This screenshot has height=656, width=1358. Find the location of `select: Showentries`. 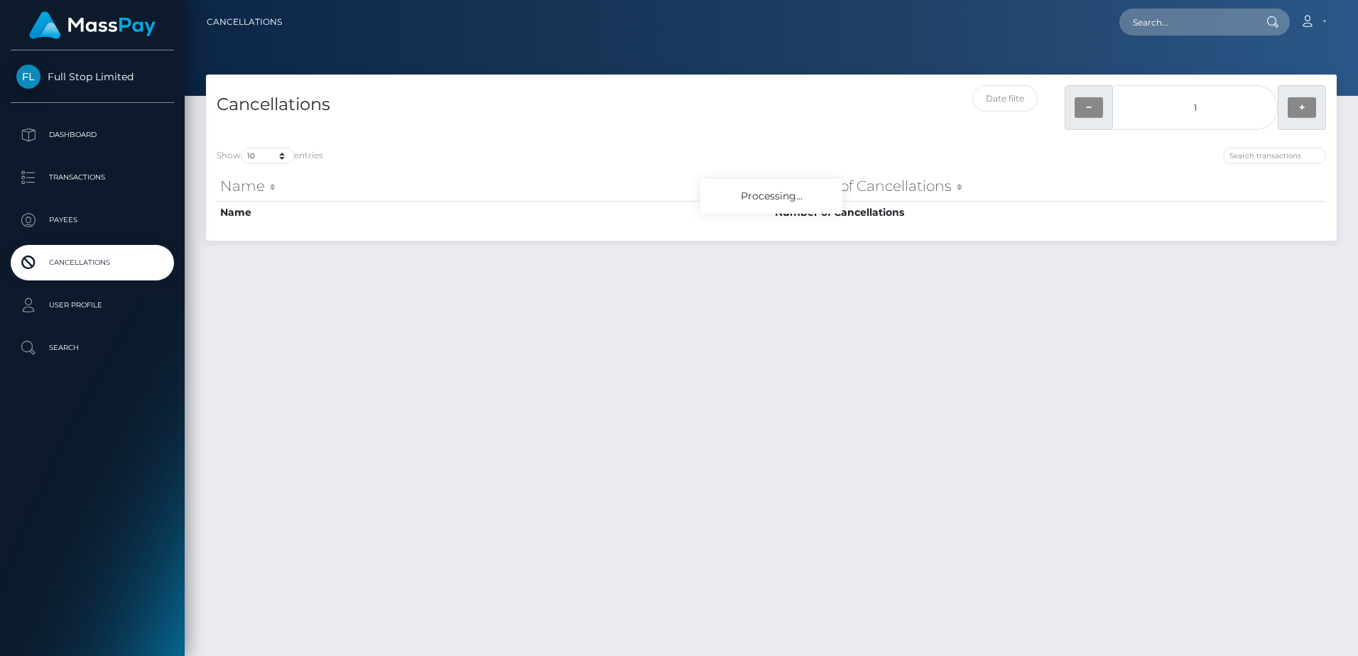

select: Showentries is located at coordinates (267, 156).